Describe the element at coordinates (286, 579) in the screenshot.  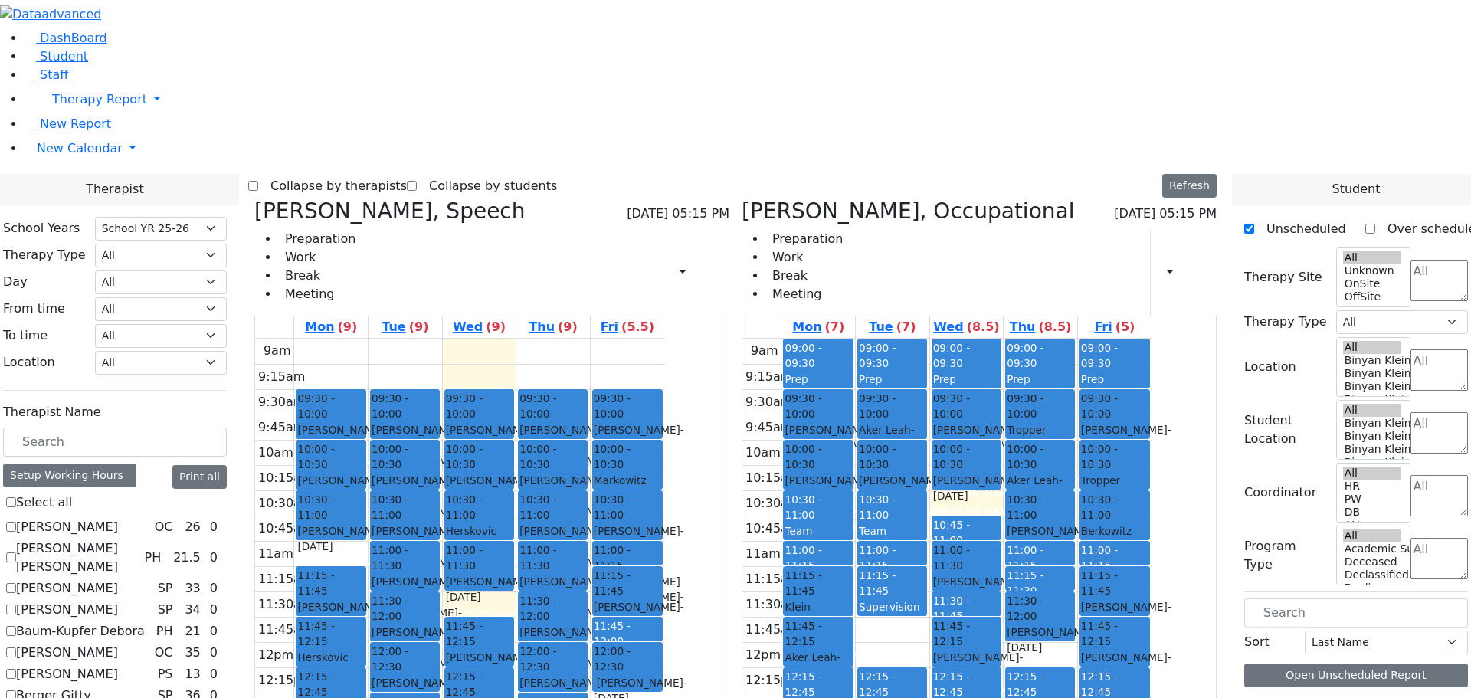
I see `div: 11:15am` at that location.